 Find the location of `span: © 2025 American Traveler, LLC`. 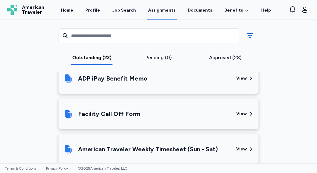

span: © 2025 American Traveler, LLC is located at coordinates (102, 168).